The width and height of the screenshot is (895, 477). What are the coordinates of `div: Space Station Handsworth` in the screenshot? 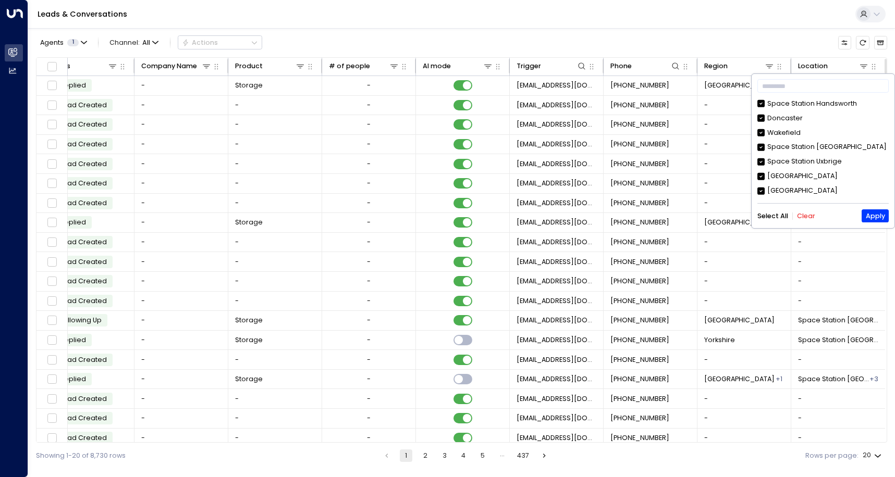 It's located at (812, 104).